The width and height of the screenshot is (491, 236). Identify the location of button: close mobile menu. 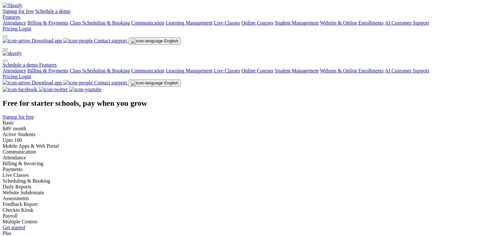
(5, 61).